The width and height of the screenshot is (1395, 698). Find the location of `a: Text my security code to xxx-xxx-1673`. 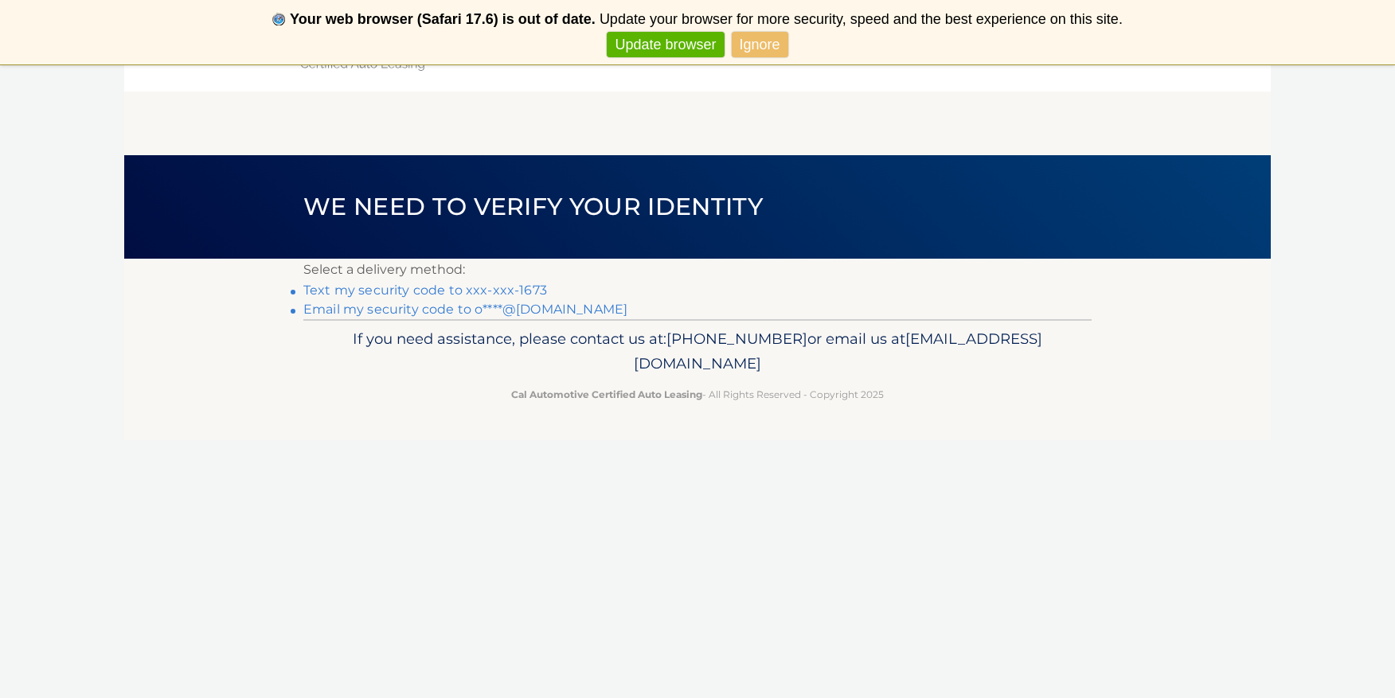

a: Text my security code to xxx-xxx-1673 is located at coordinates (425, 290).